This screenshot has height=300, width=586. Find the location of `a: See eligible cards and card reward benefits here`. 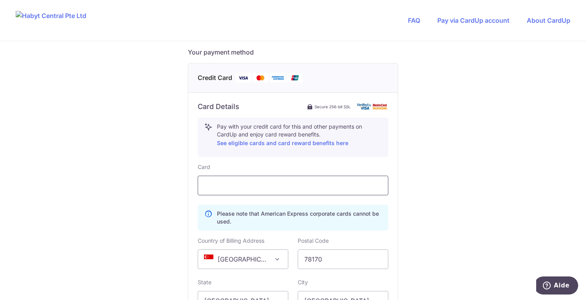

a: See eligible cards and card reward benefits here is located at coordinates (283, 143).